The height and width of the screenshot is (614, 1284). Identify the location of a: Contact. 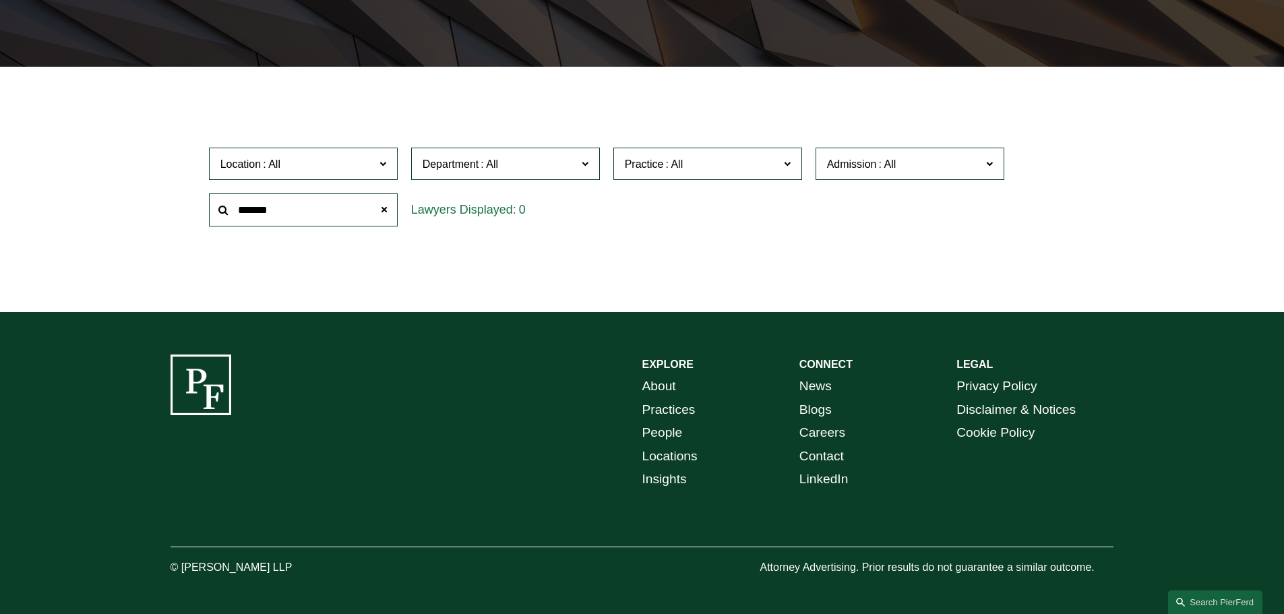
(822, 456).